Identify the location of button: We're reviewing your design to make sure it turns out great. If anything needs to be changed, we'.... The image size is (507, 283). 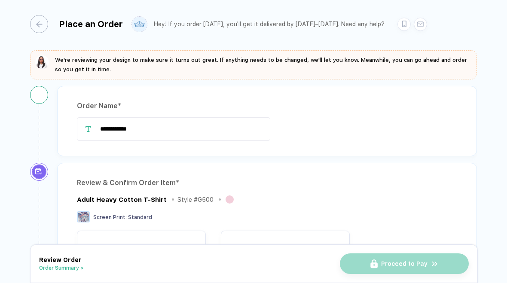
(254, 65).